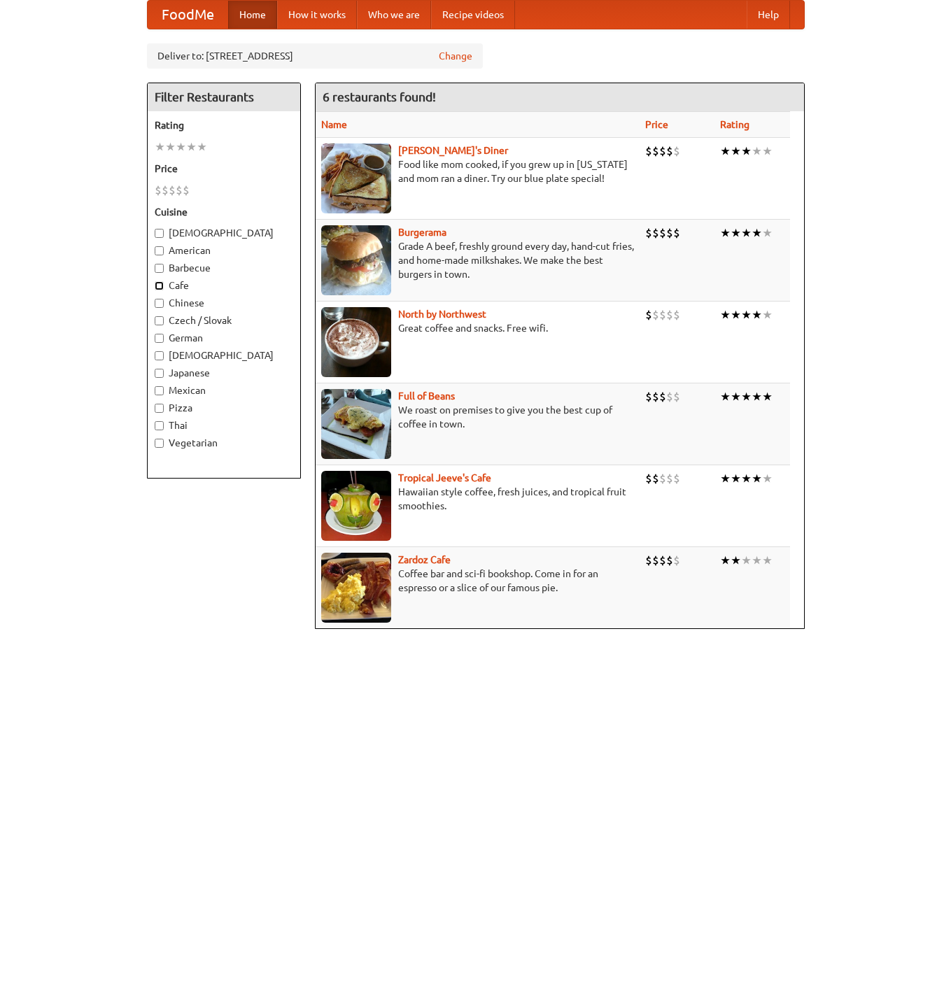  What do you see at coordinates (356, 588) in the screenshot?
I see `img: zardoz.jpg` at bounding box center [356, 588].